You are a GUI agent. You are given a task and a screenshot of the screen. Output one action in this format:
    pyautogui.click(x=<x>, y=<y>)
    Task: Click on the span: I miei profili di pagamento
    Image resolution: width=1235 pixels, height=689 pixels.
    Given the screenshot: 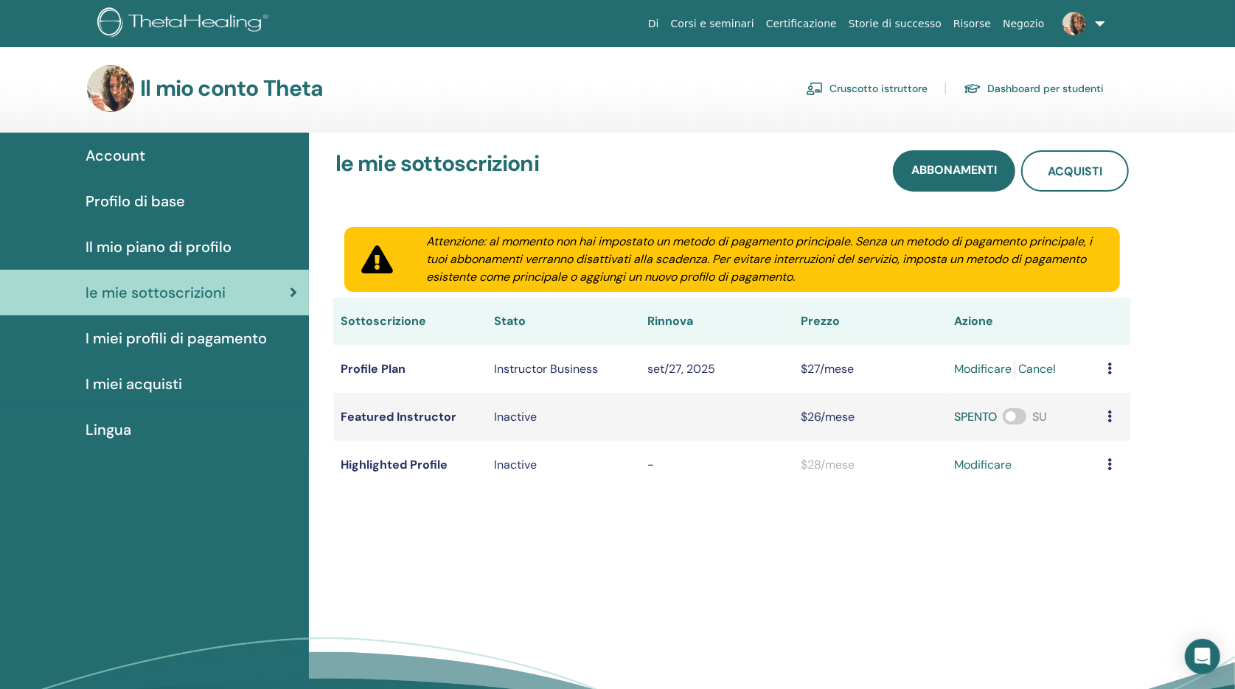 What is the action you would take?
    pyautogui.click(x=176, y=338)
    